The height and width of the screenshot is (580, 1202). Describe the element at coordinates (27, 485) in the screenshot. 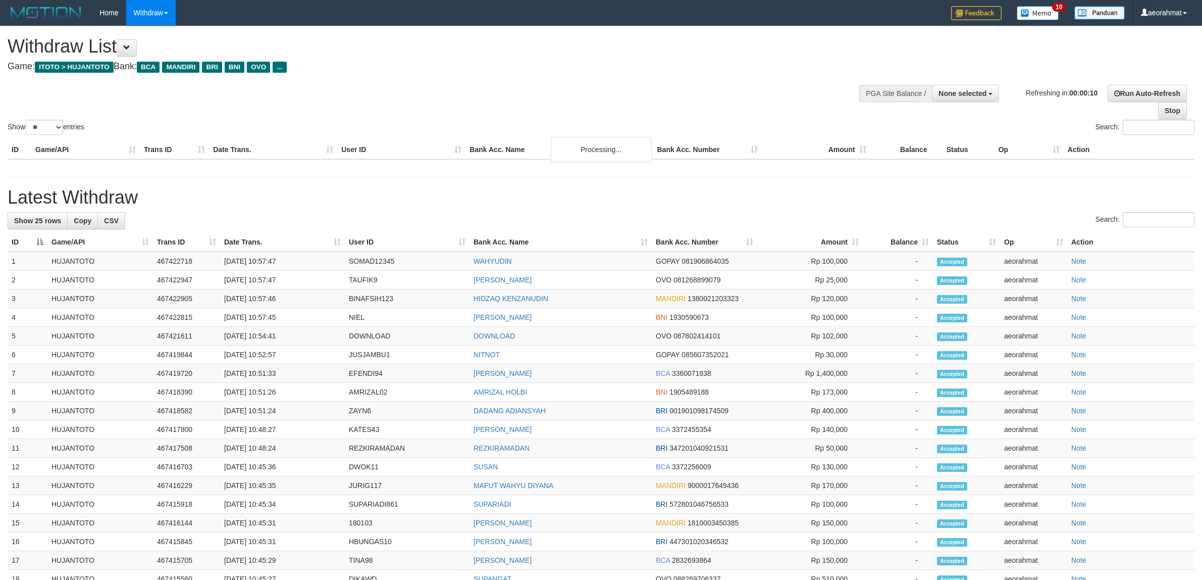

I see `td: 13` at that location.